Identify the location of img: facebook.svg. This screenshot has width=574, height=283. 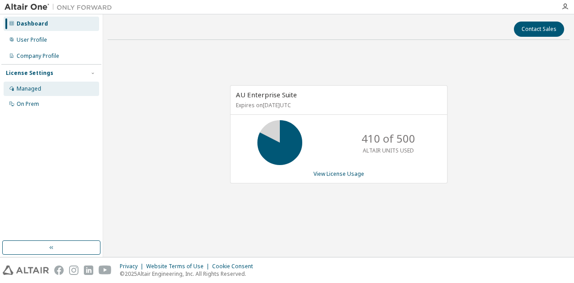
(59, 270).